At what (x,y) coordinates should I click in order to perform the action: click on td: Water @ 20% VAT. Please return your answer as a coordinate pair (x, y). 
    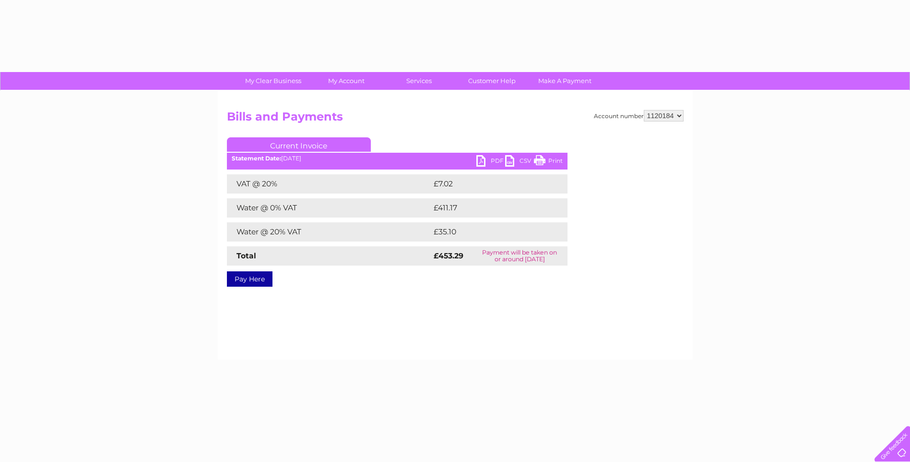
    Looking at the image, I should click on (329, 232).